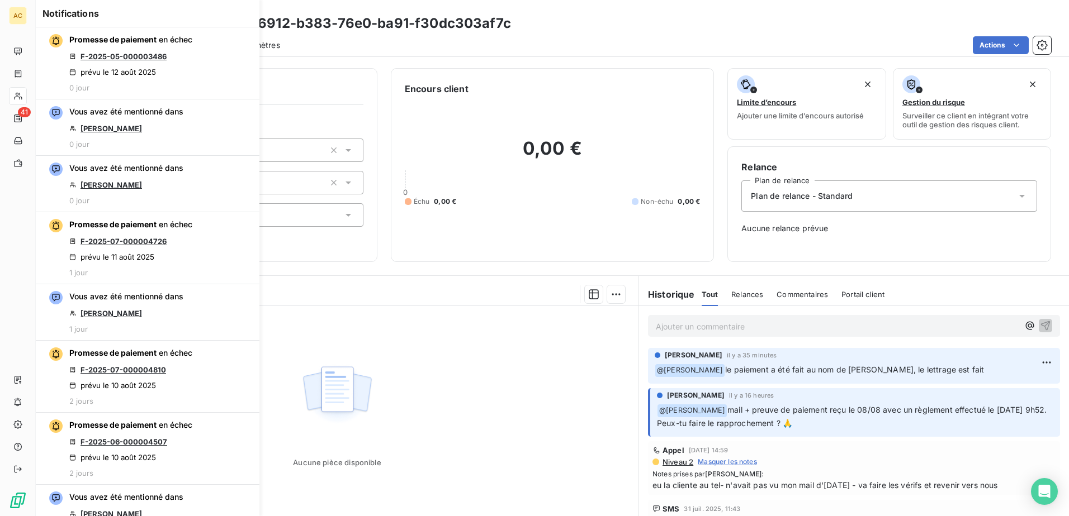 The image size is (1069, 516). I want to click on span: il y a 16 heures, so click(751, 396).